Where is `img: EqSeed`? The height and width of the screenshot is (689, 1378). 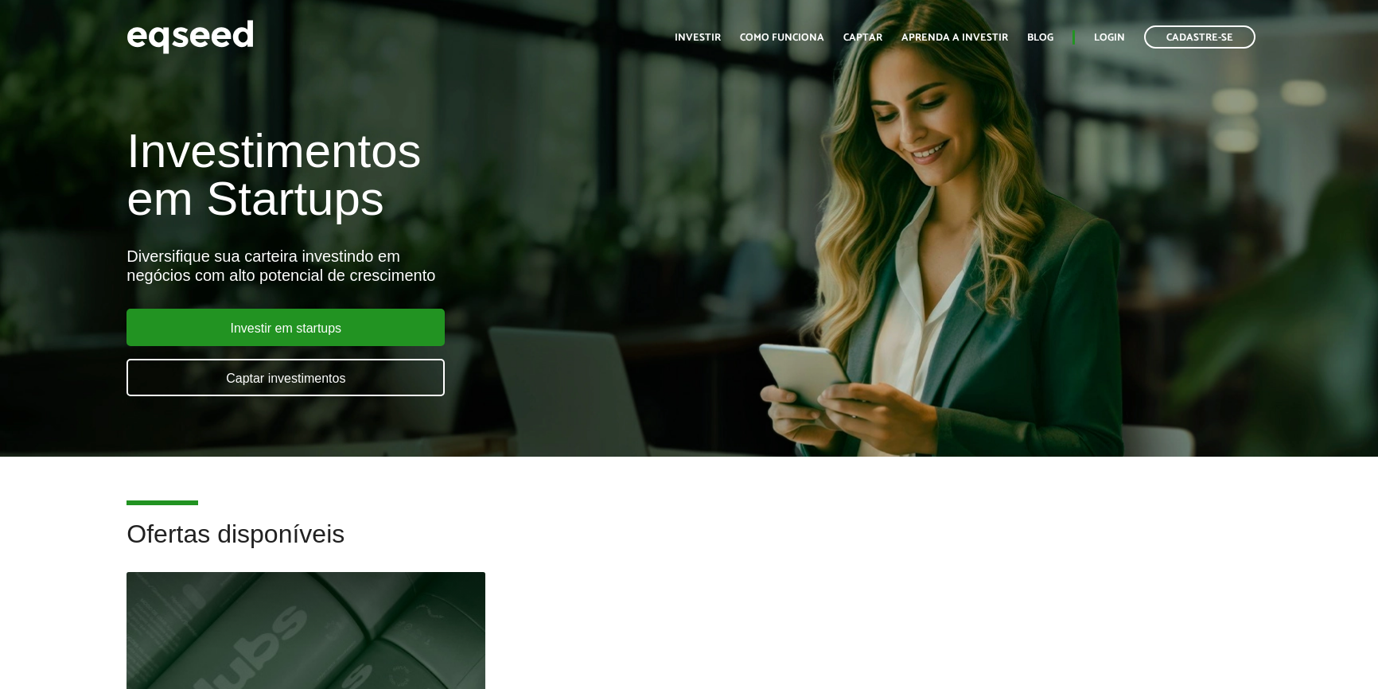
img: EqSeed is located at coordinates (190, 37).